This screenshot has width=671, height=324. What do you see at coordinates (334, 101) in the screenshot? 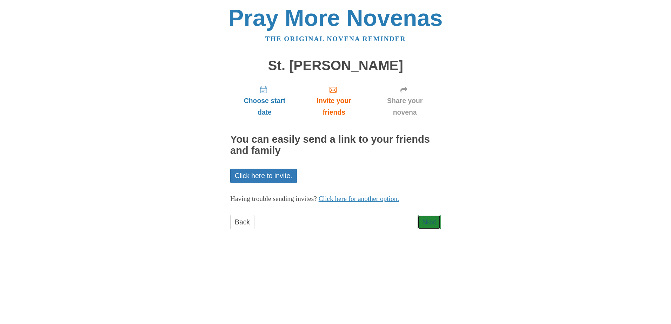
I see `a: Invite your friends` at bounding box center [334, 101].